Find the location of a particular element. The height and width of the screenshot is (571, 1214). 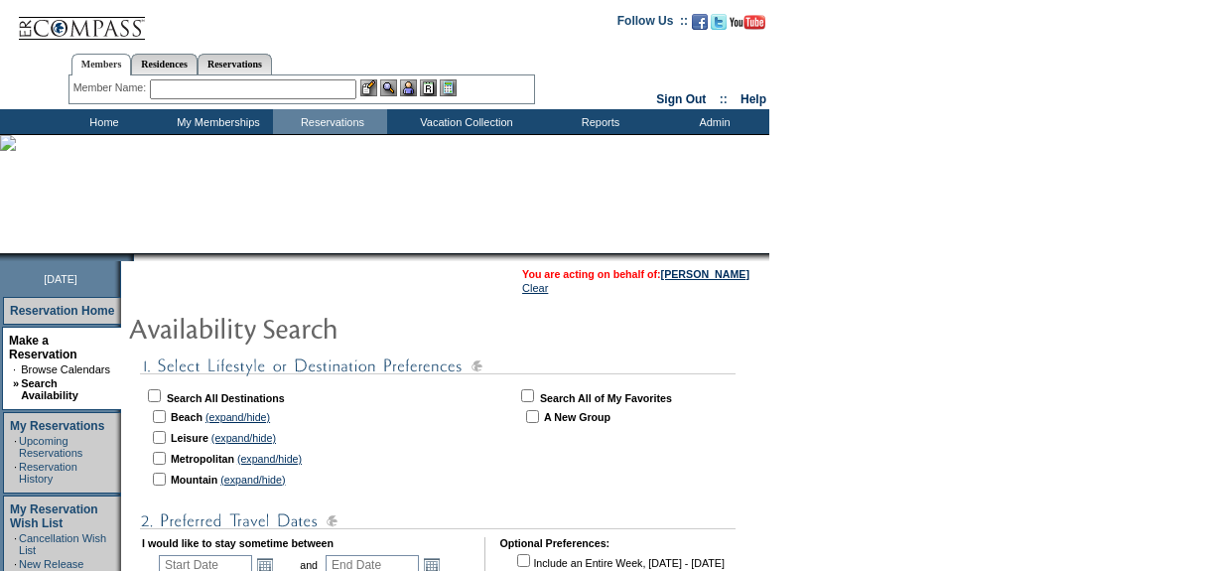

img: View is located at coordinates (388, 87).